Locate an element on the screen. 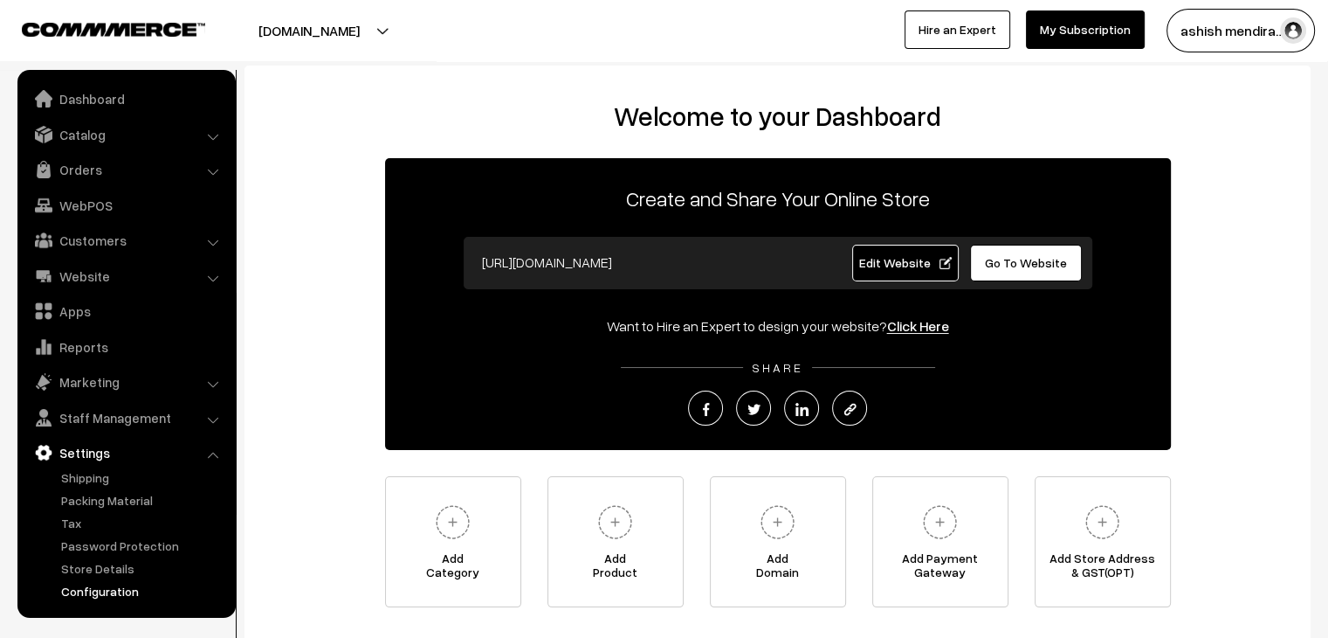 The width and height of the screenshot is (1328, 638). a: Add PaymentGateway is located at coordinates (941, 541).